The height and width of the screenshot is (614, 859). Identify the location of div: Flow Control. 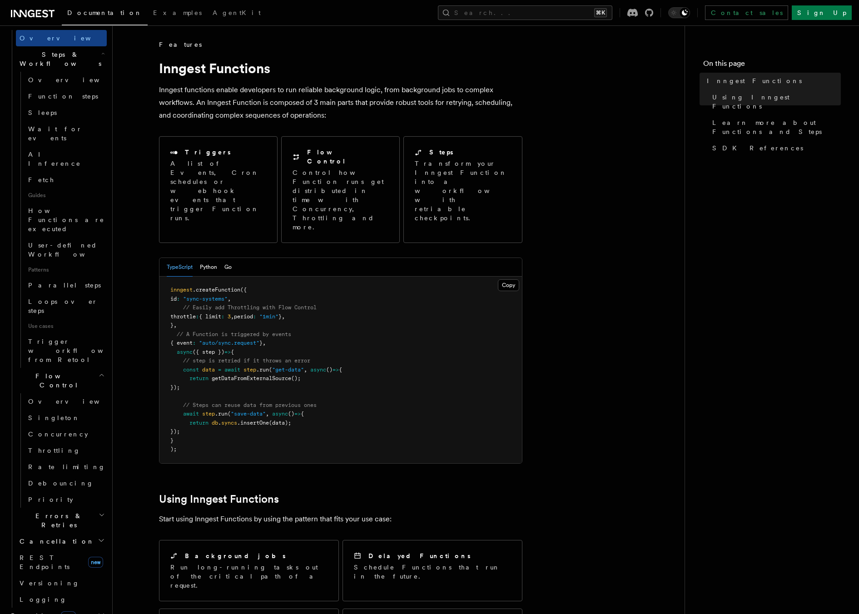
(61, 450).